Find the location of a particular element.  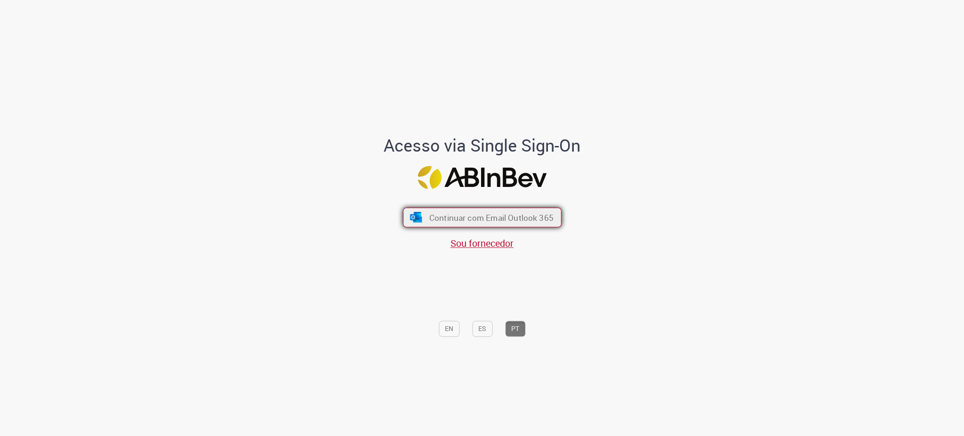

span: Sou fornecedor is located at coordinates (482, 243).